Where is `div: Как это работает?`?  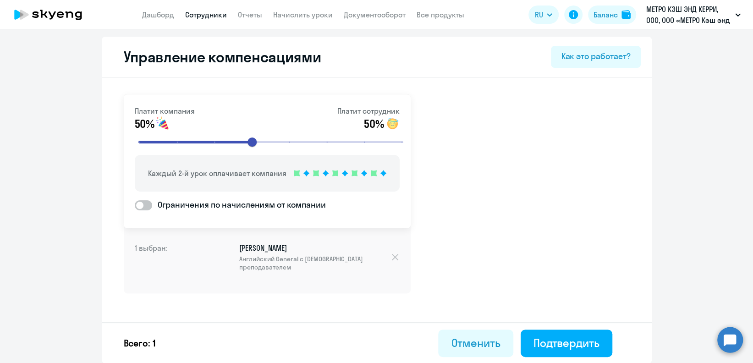
div: Как это работает? is located at coordinates (596, 56).